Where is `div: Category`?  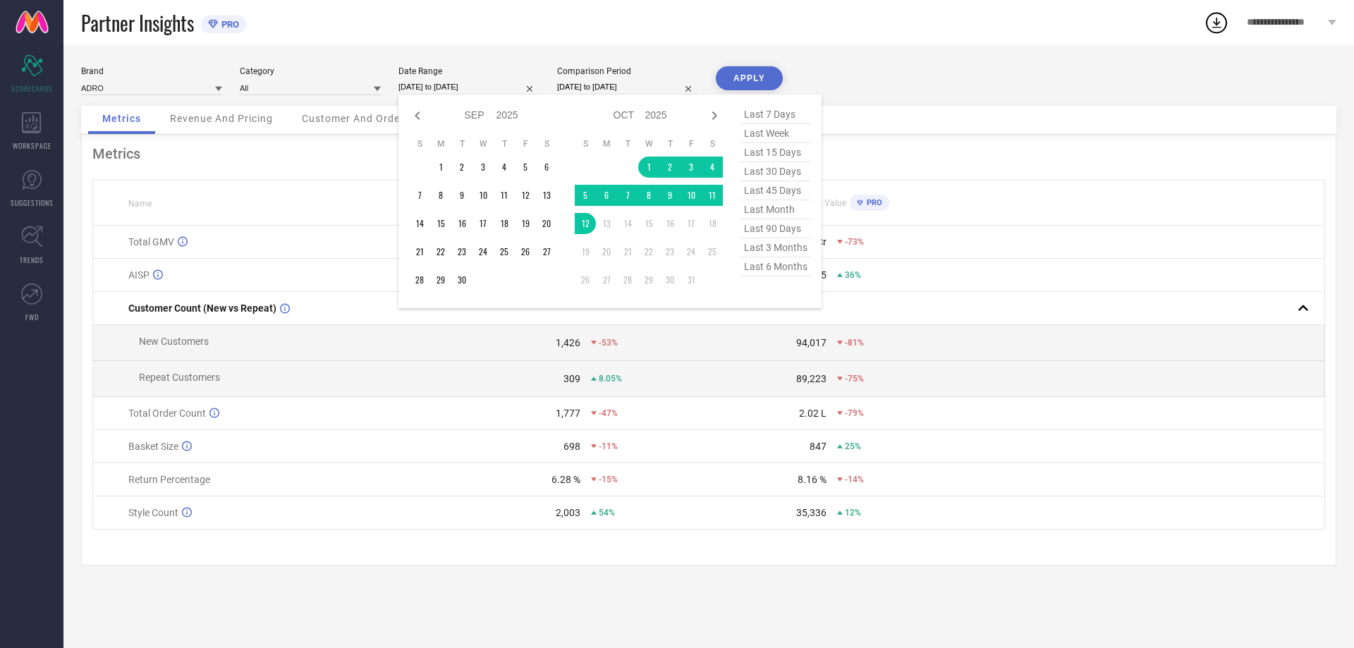 div: Category is located at coordinates (310, 71).